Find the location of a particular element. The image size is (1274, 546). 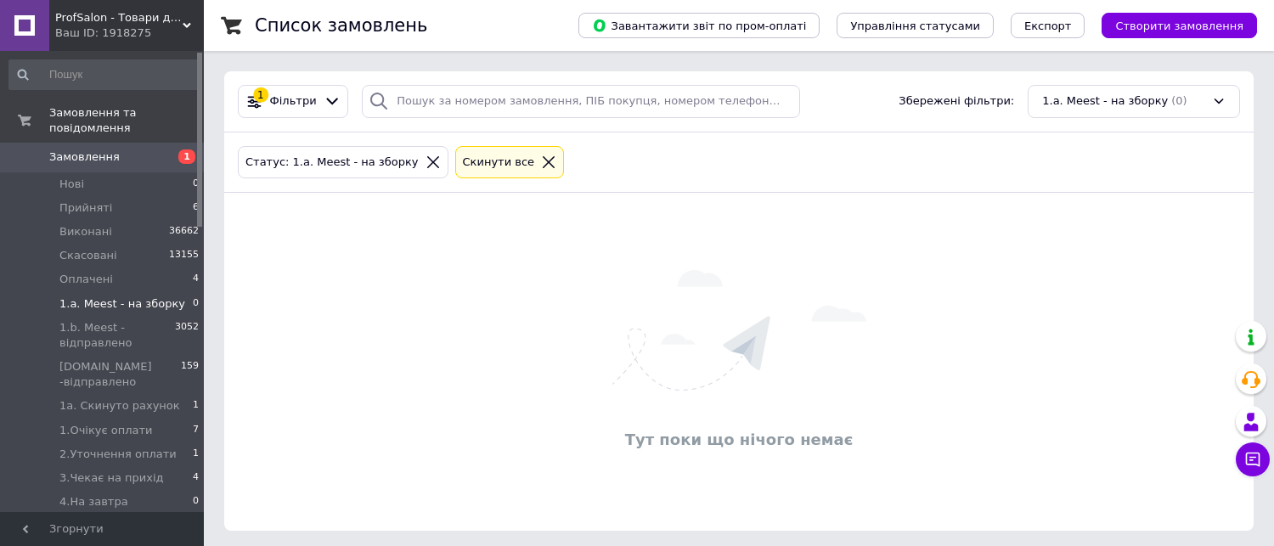

span: 36662 is located at coordinates (183, 232).